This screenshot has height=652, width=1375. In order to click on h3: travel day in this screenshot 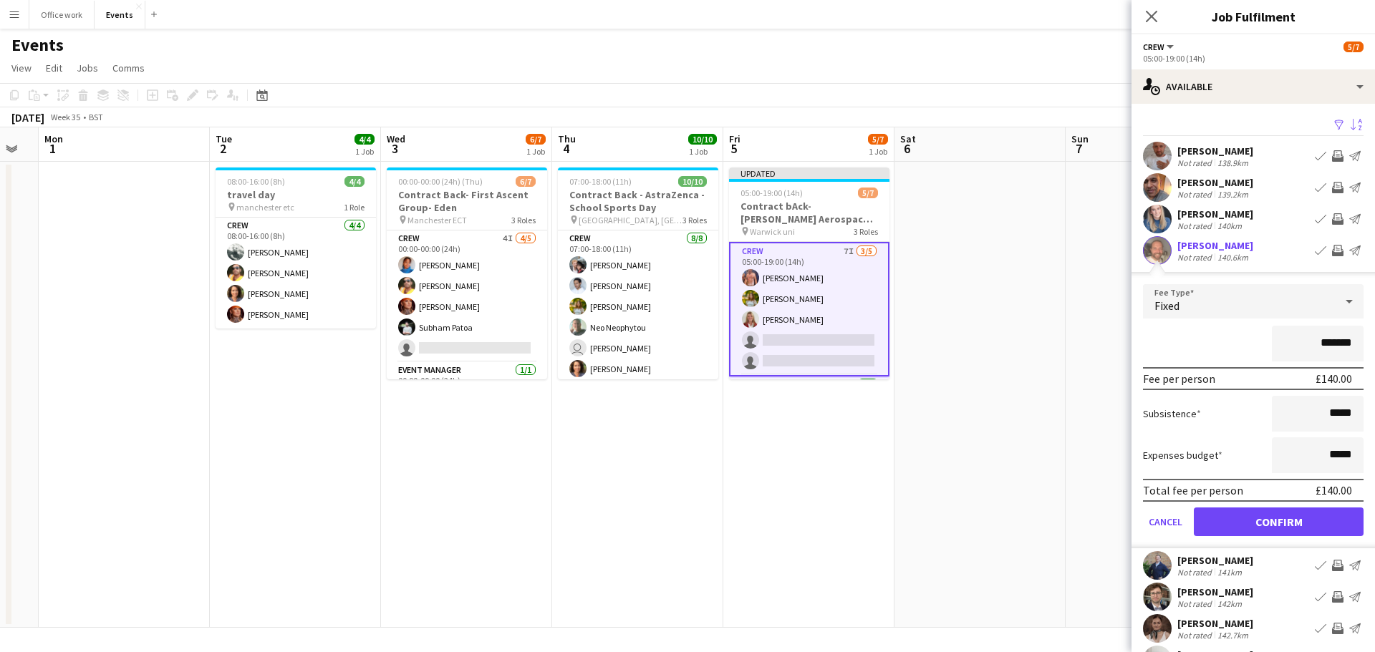, I will do `click(296, 195)`.